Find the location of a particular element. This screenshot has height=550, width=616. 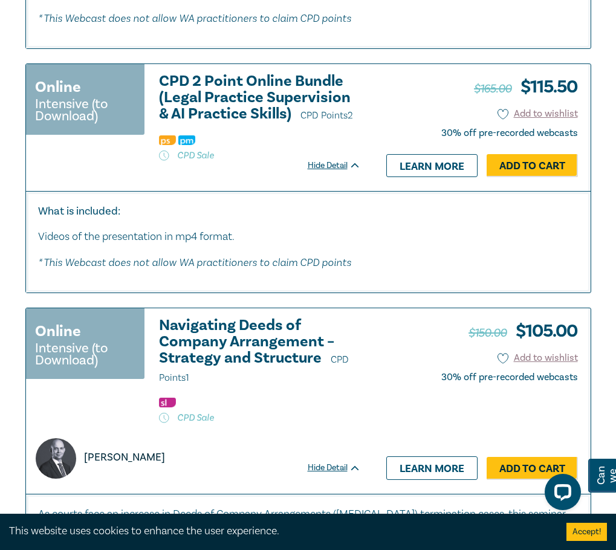

span: CPD Points 2 is located at coordinates (326, 115).